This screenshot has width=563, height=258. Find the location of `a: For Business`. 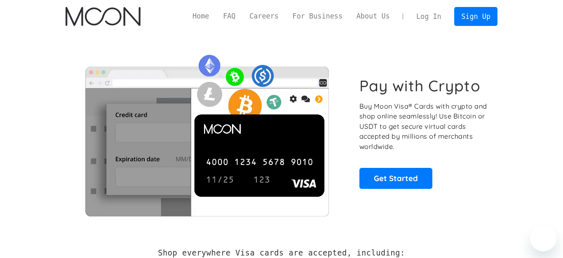

a: For Business is located at coordinates (317, 16).